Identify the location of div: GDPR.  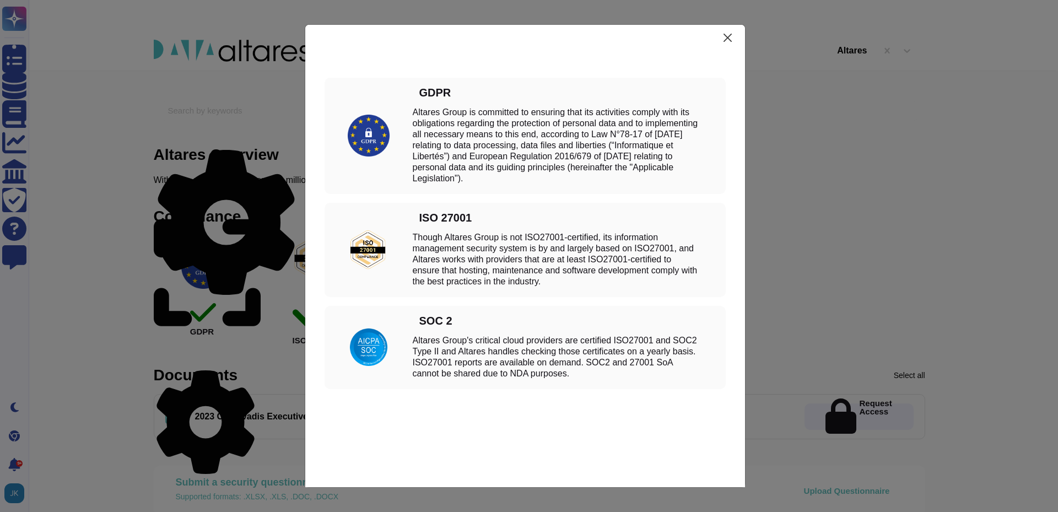
(435, 93).